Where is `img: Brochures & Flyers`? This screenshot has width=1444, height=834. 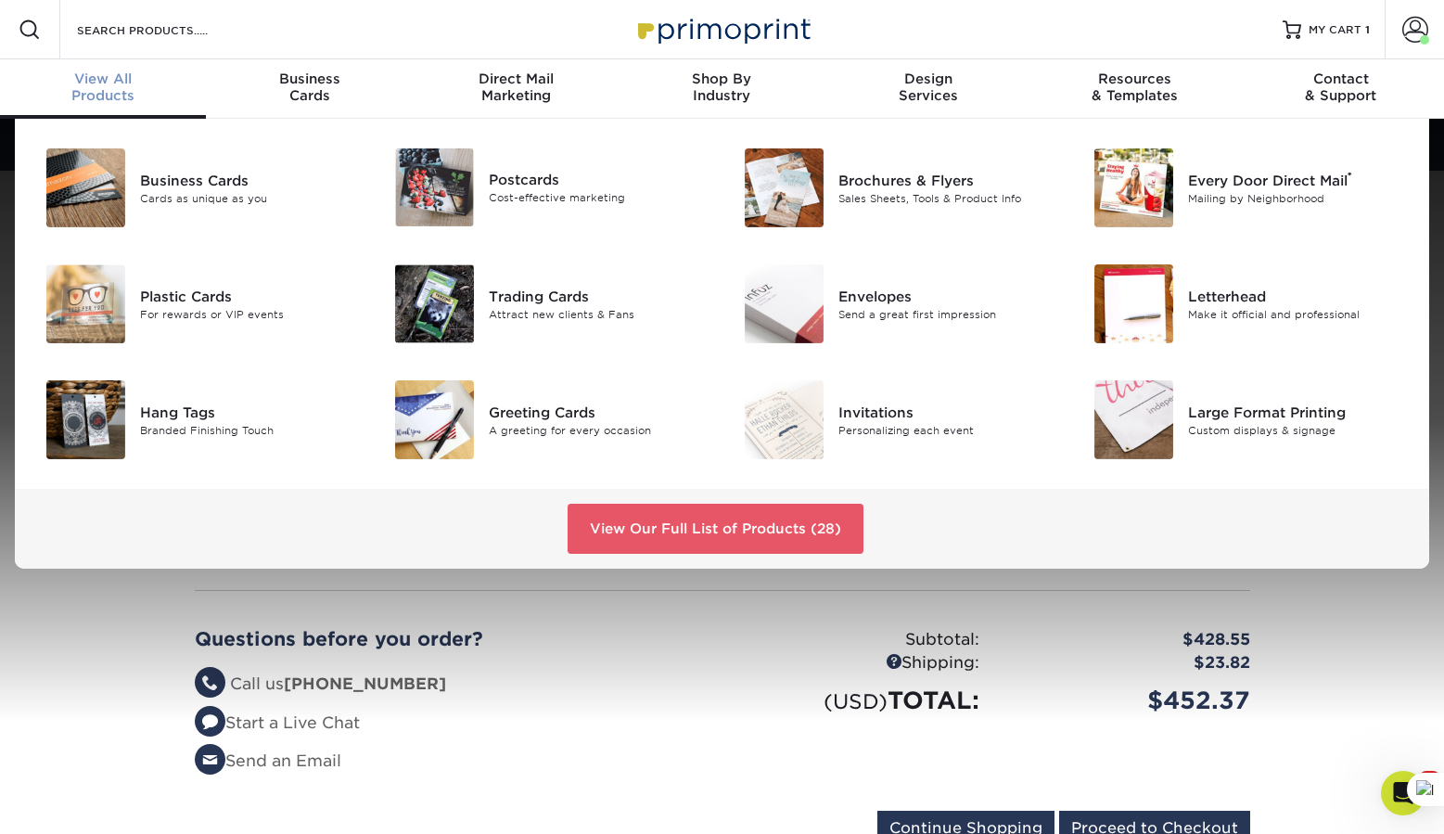 img: Brochures & Flyers is located at coordinates (784, 187).